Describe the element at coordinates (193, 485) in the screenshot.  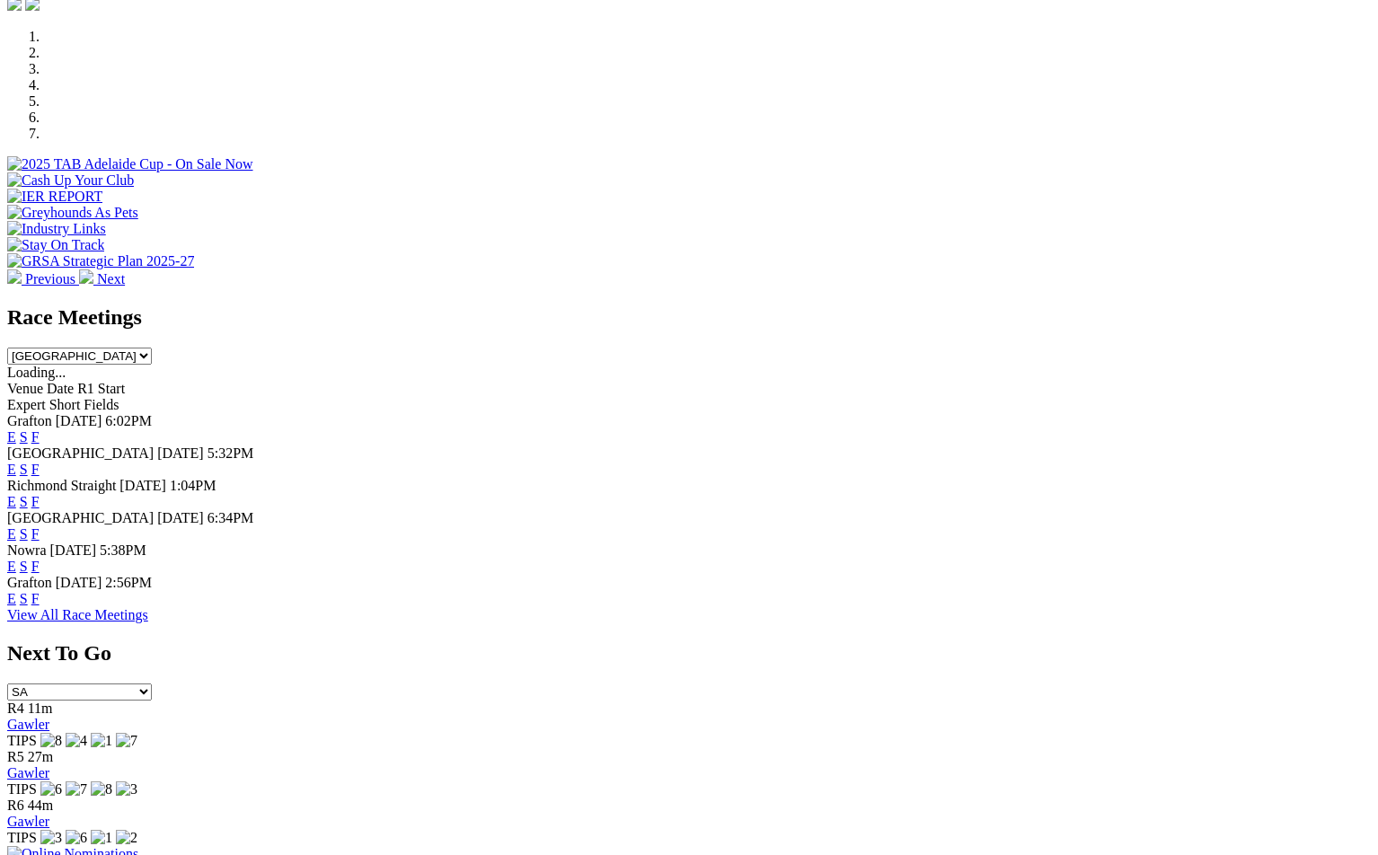
I see `span: 1:04PM` at that location.